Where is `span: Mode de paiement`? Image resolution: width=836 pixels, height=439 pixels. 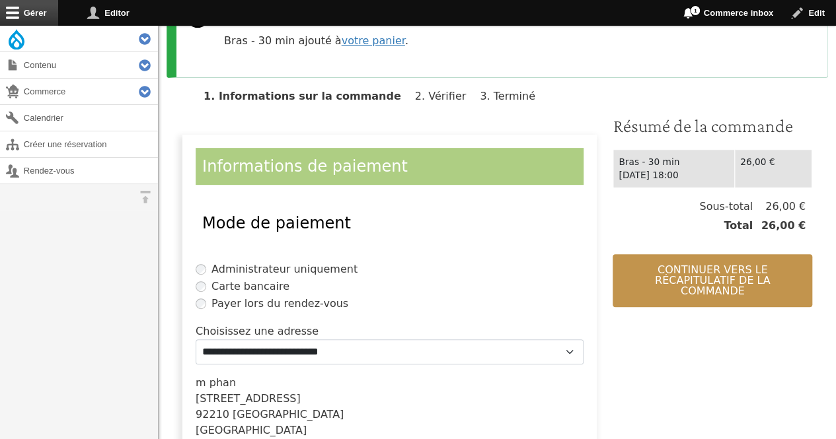
span: Mode de paiement is located at coordinates (276, 223).